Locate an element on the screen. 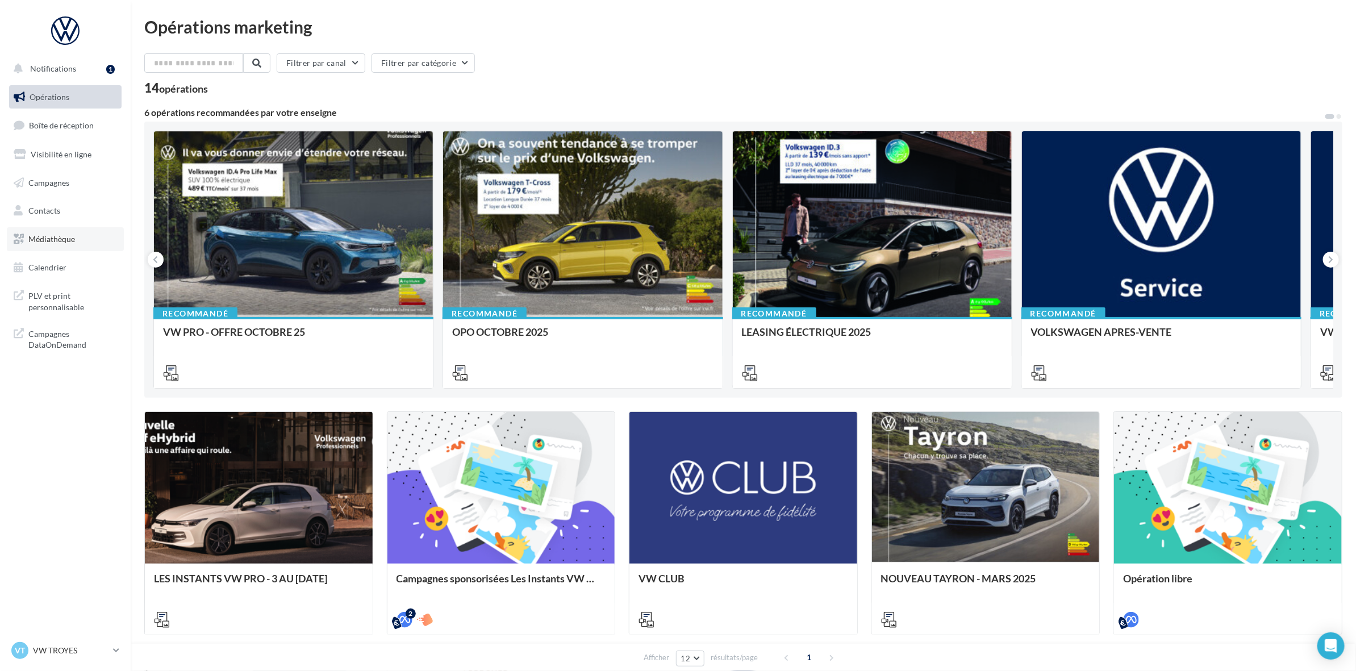  a: PLV et print personnalisable is located at coordinates (65, 300).